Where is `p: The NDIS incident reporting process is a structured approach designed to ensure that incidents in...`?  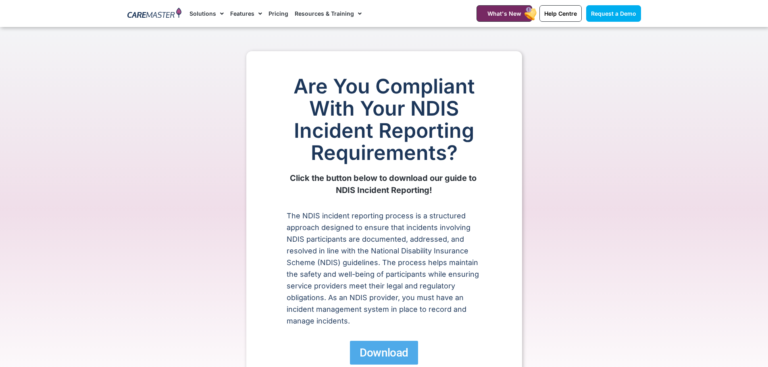 p: The NDIS incident reporting process is a structured approach designed to ensure that incidents in... is located at coordinates (384, 268).